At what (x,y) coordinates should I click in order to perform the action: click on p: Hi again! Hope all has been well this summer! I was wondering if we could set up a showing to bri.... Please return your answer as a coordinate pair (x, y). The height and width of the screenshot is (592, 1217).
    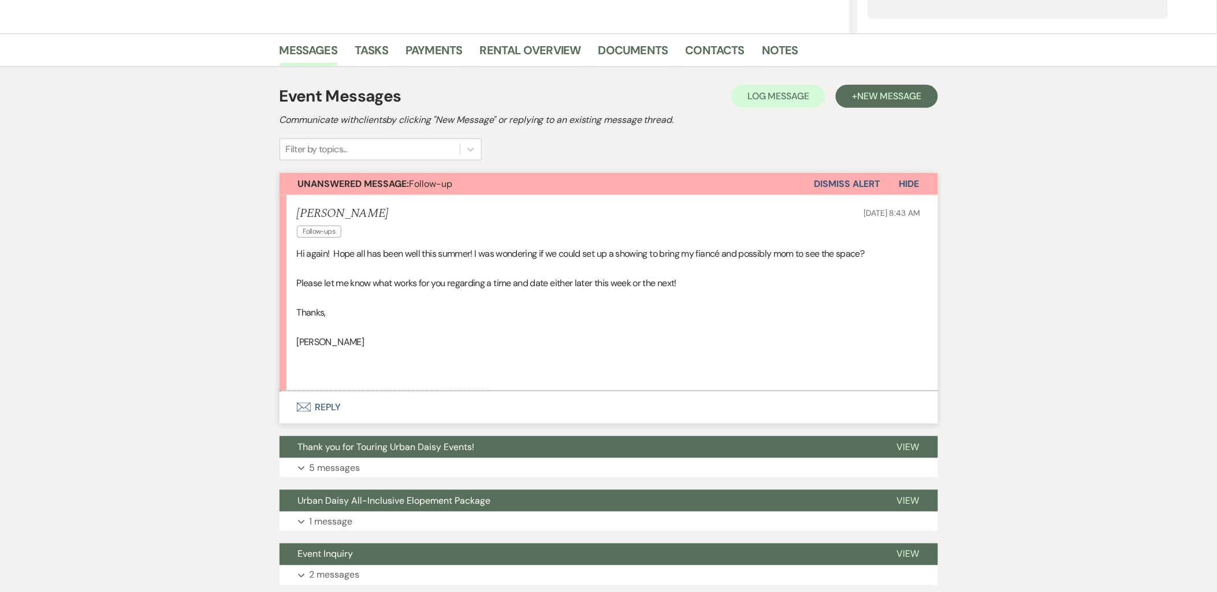
    Looking at the image, I should click on (609, 254).